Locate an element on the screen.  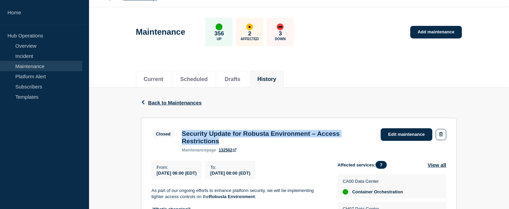
span: 7 is located at coordinates (381, 164).